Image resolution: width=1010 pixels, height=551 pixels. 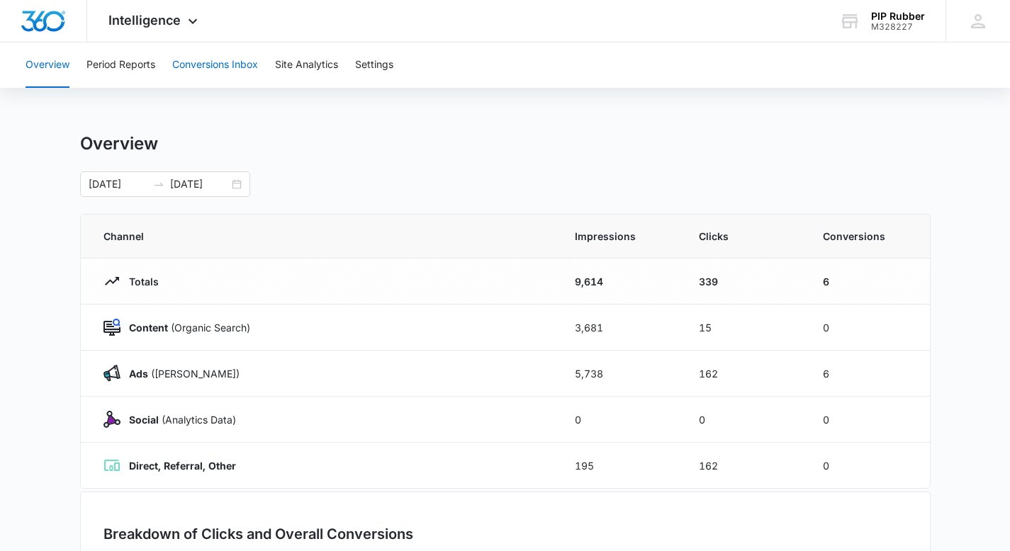 What do you see at coordinates (120, 65) in the screenshot?
I see `button: Period Reports` at bounding box center [120, 65].